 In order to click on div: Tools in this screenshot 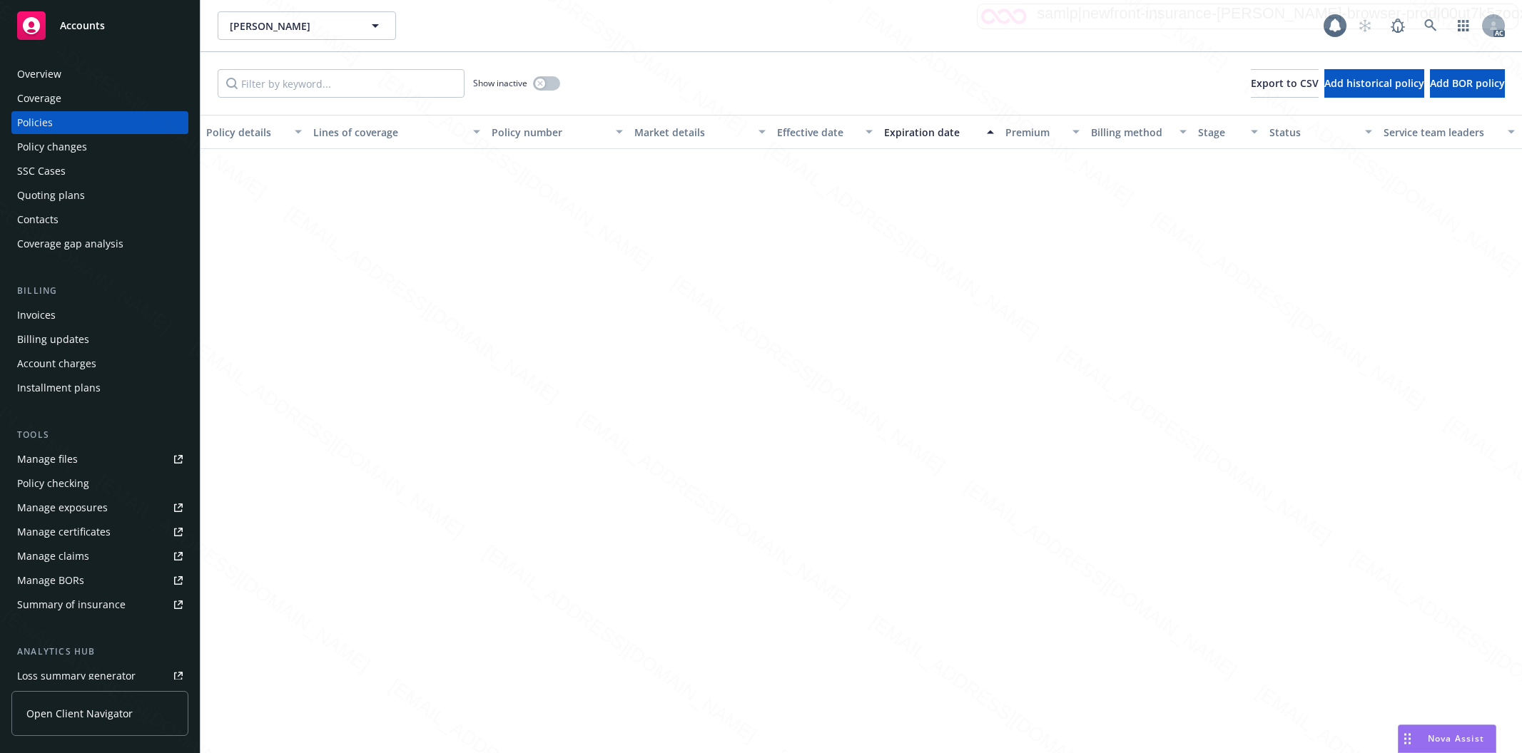, I will do `click(100, 435)`.